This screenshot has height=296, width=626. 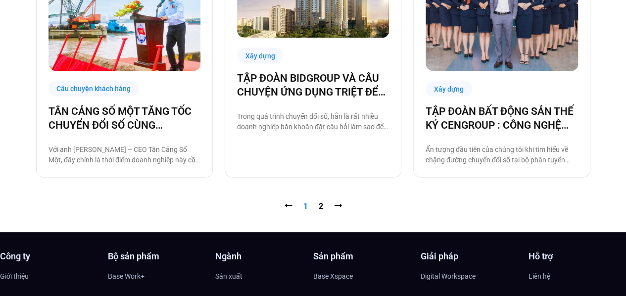 I want to click on span: Digital Workspace, so click(x=448, y=276).